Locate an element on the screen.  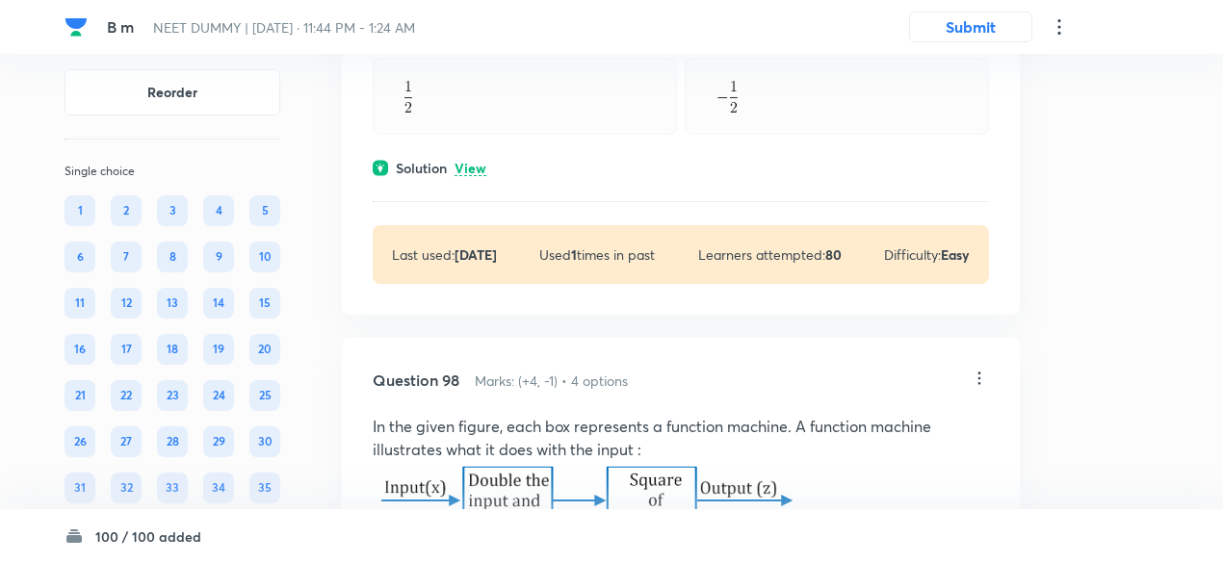
div: 35 is located at coordinates (265, 488).